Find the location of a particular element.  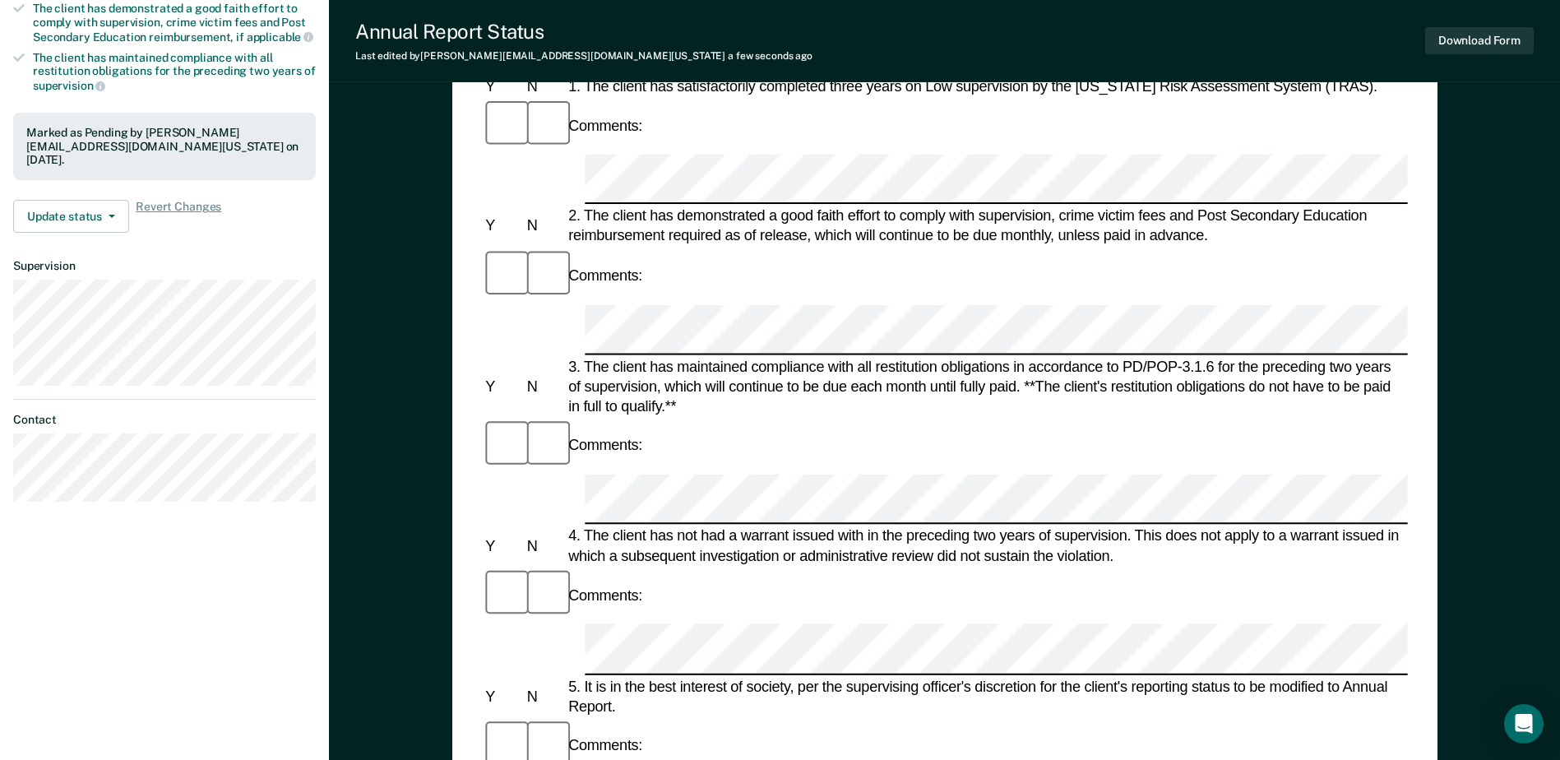

button: Download Form is located at coordinates (1480, 40).